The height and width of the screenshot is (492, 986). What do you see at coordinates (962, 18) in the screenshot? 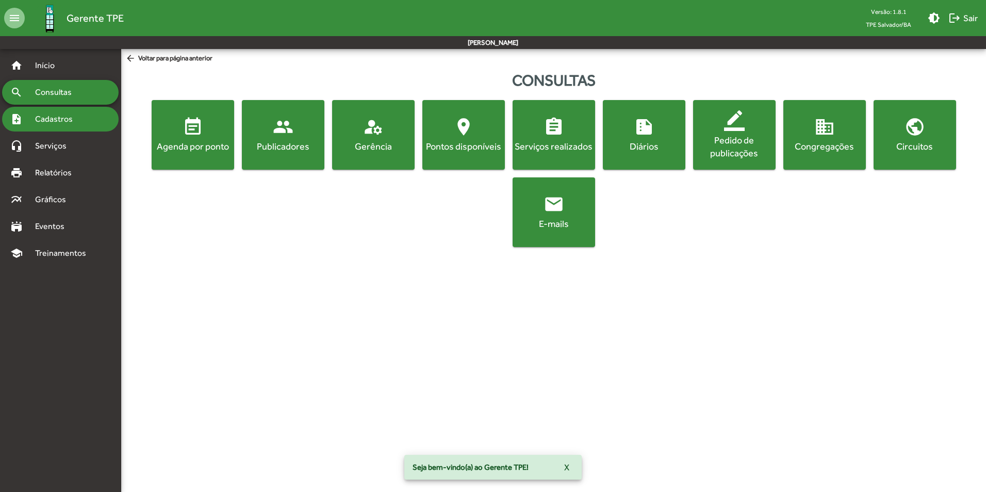
I see `button: Sair` at bounding box center [962, 18].